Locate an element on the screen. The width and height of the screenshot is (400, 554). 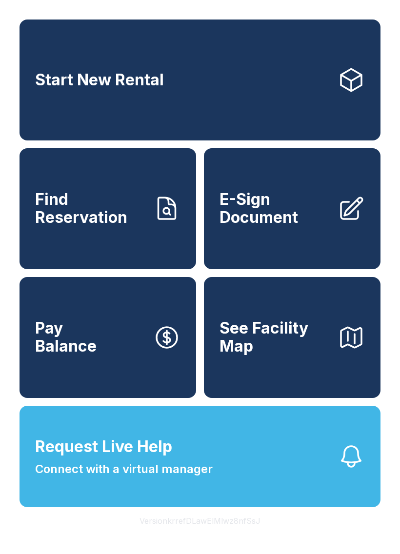
button: See Facility Map is located at coordinates (292, 337).